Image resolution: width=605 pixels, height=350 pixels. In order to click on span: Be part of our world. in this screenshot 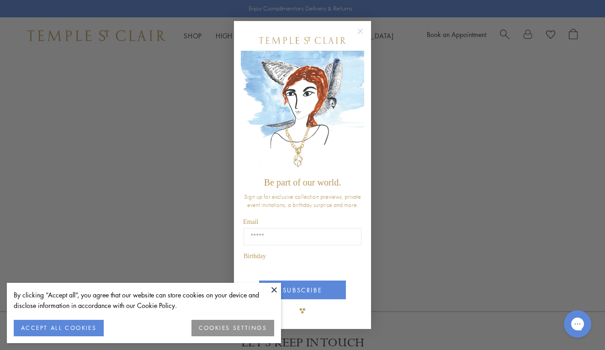, I will do `click(303, 182)`.